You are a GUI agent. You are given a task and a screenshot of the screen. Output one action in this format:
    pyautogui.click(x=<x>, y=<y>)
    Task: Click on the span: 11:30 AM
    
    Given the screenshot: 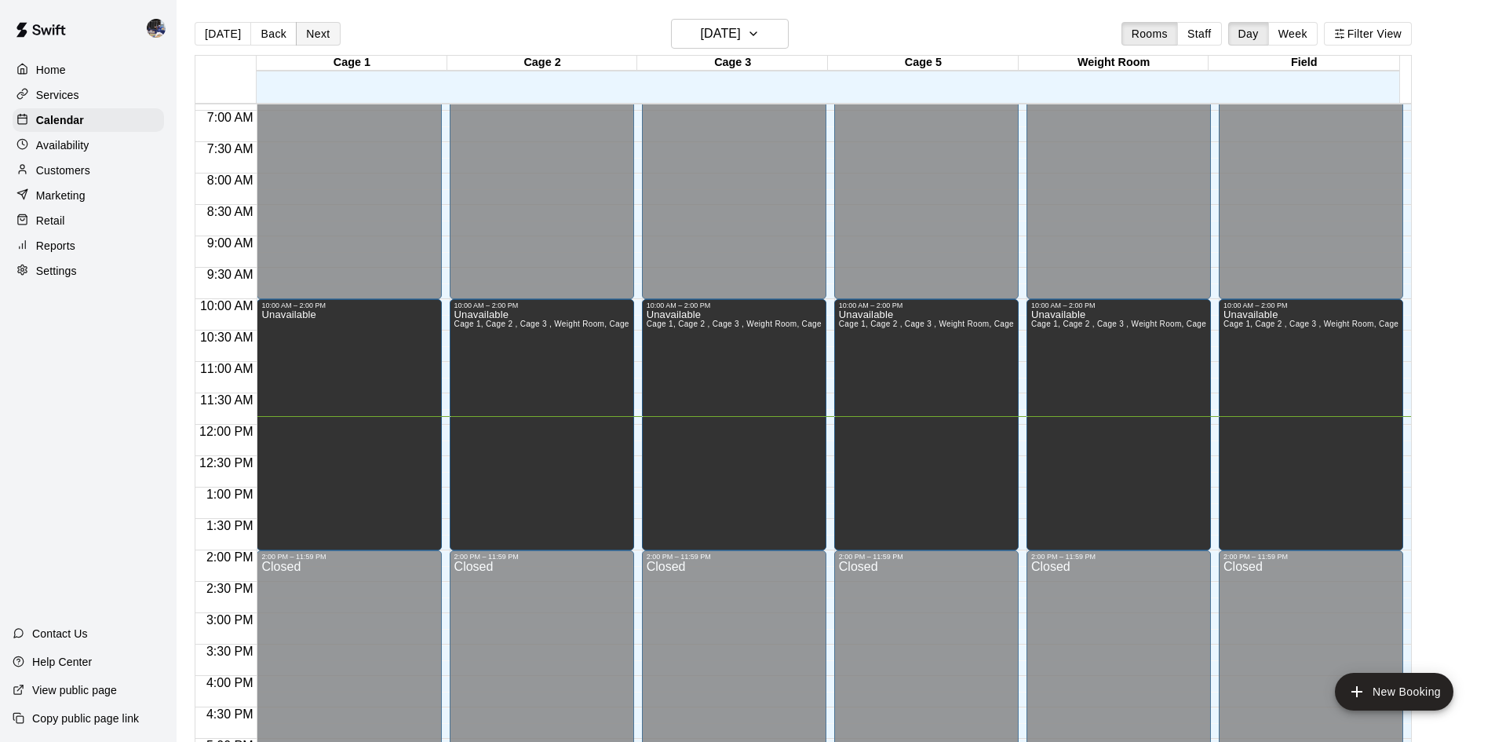 What is the action you would take?
    pyautogui.click(x=227, y=400)
    